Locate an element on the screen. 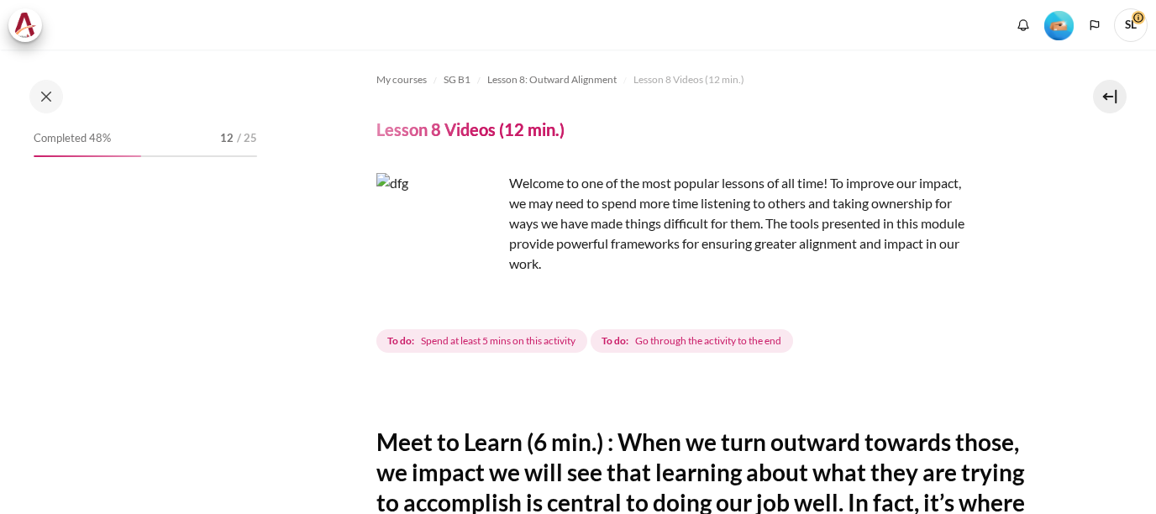 The image size is (1156, 514). span: / 25 is located at coordinates (247, 139).